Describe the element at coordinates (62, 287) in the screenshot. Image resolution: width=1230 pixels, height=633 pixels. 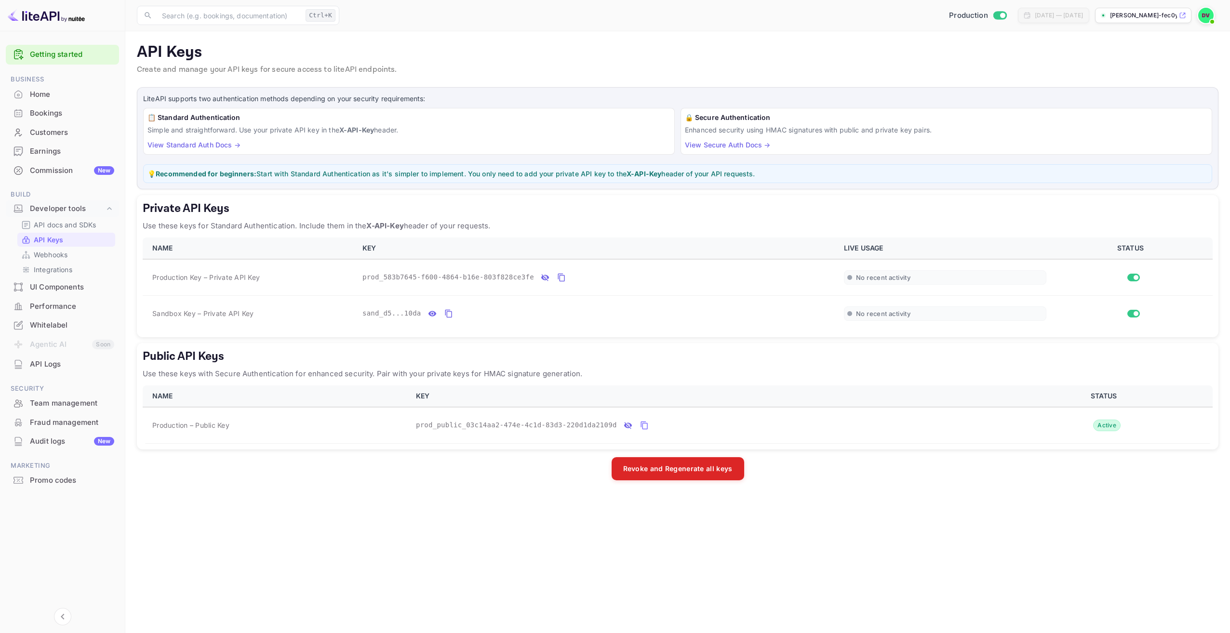
I see `a: UI Components` at that location.